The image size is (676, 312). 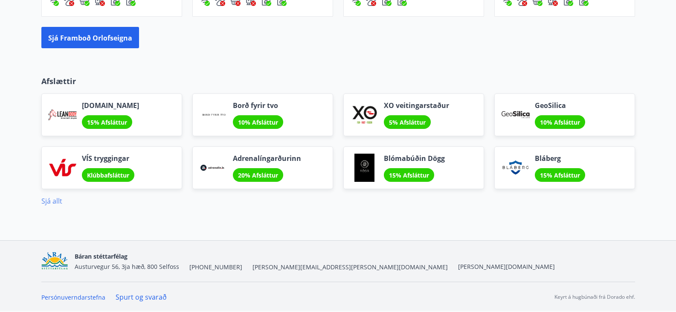 I want to click on font: Spurt og svarað, so click(x=141, y=297).